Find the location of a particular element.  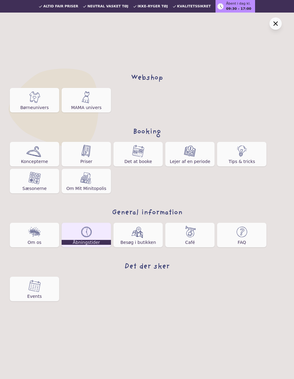

img: Minitopolis børneunivers icon is located at coordinates (34, 97).